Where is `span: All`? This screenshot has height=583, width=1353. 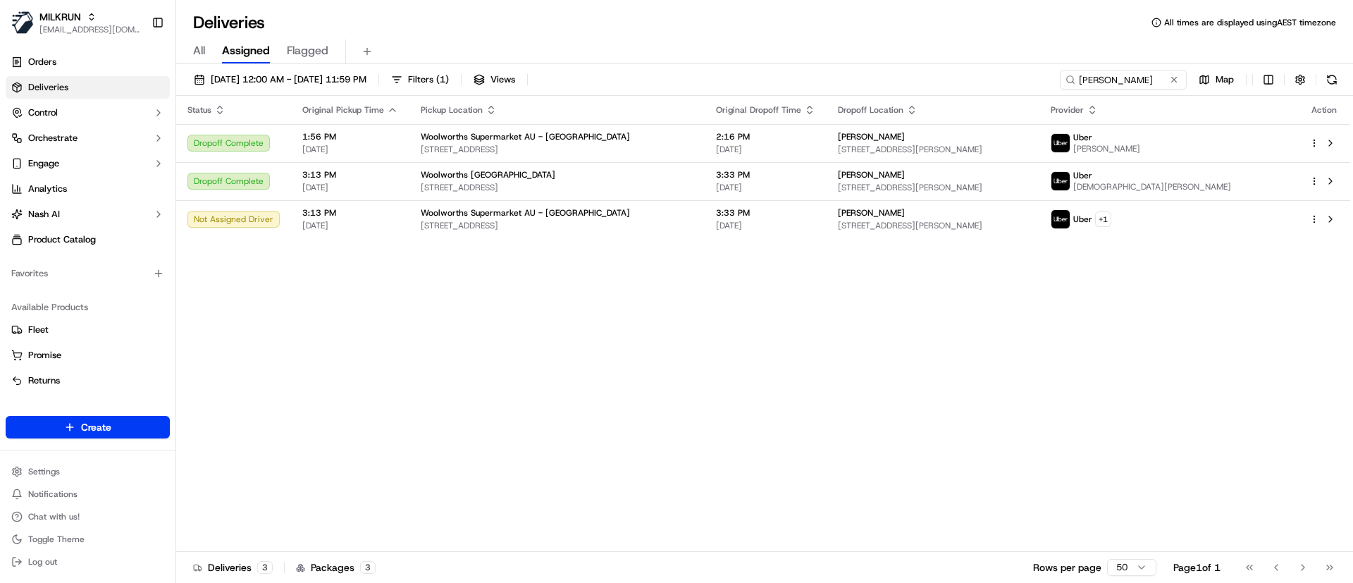
span: All is located at coordinates (199, 51).